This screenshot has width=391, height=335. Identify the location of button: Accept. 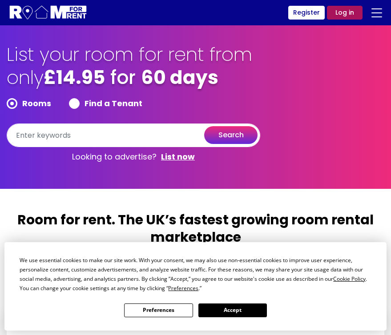
(233, 310).